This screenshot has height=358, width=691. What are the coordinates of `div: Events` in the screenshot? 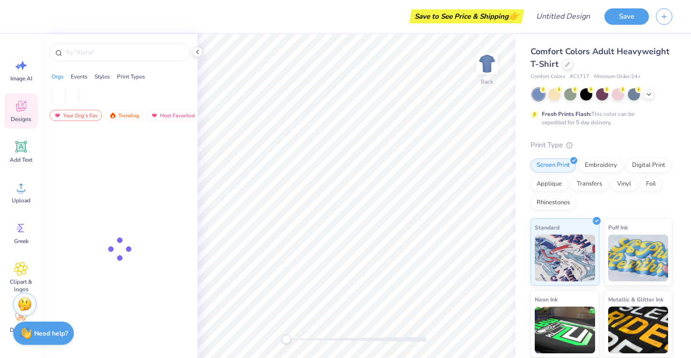 It's located at (79, 77).